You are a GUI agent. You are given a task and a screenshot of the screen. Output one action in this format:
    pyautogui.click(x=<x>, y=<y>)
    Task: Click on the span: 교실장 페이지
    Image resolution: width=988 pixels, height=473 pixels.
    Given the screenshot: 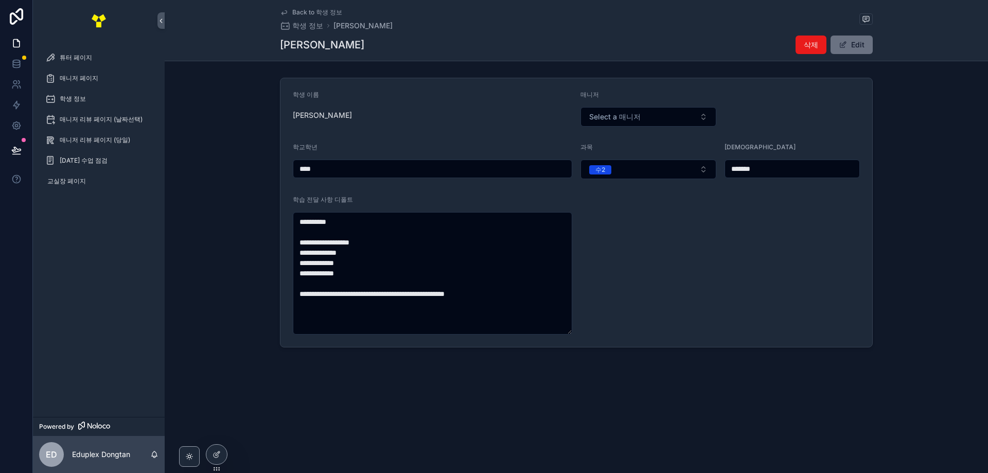 What is the action you would take?
    pyautogui.click(x=66, y=181)
    